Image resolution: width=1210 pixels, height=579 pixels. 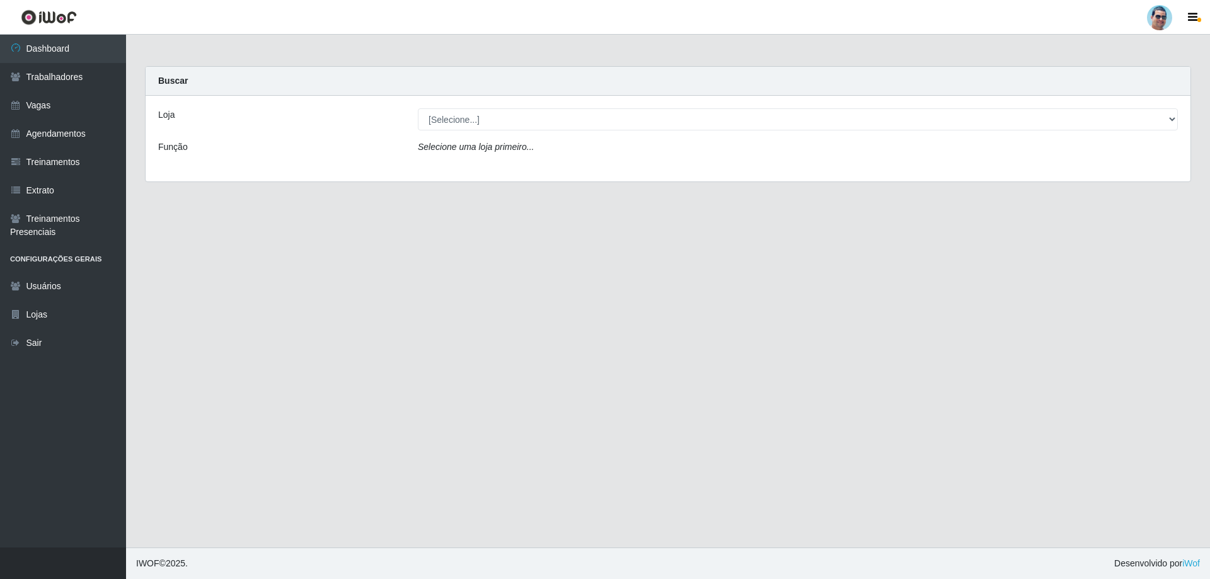 I want to click on span: Desenvolvido por, so click(x=1157, y=564).